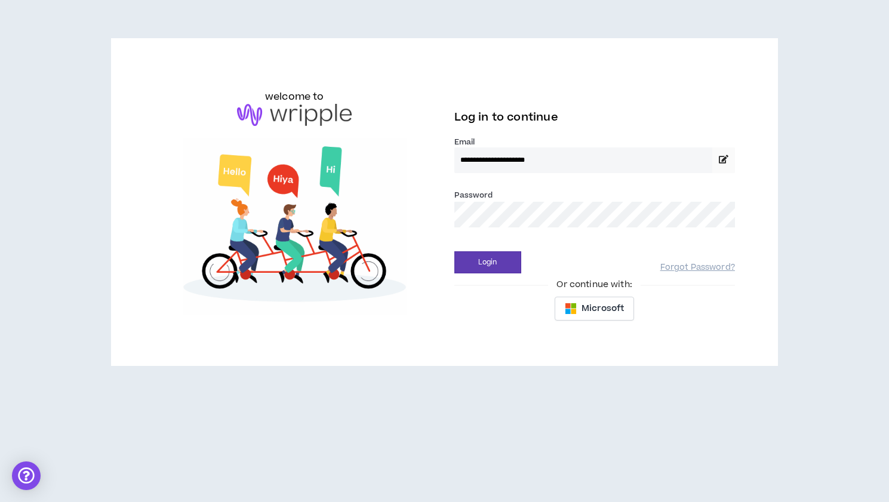 The width and height of the screenshot is (889, 502). What do you see at coordinates (474, 195) in the screenshot?
I see `label: Password` at bounding box center [474, 195].